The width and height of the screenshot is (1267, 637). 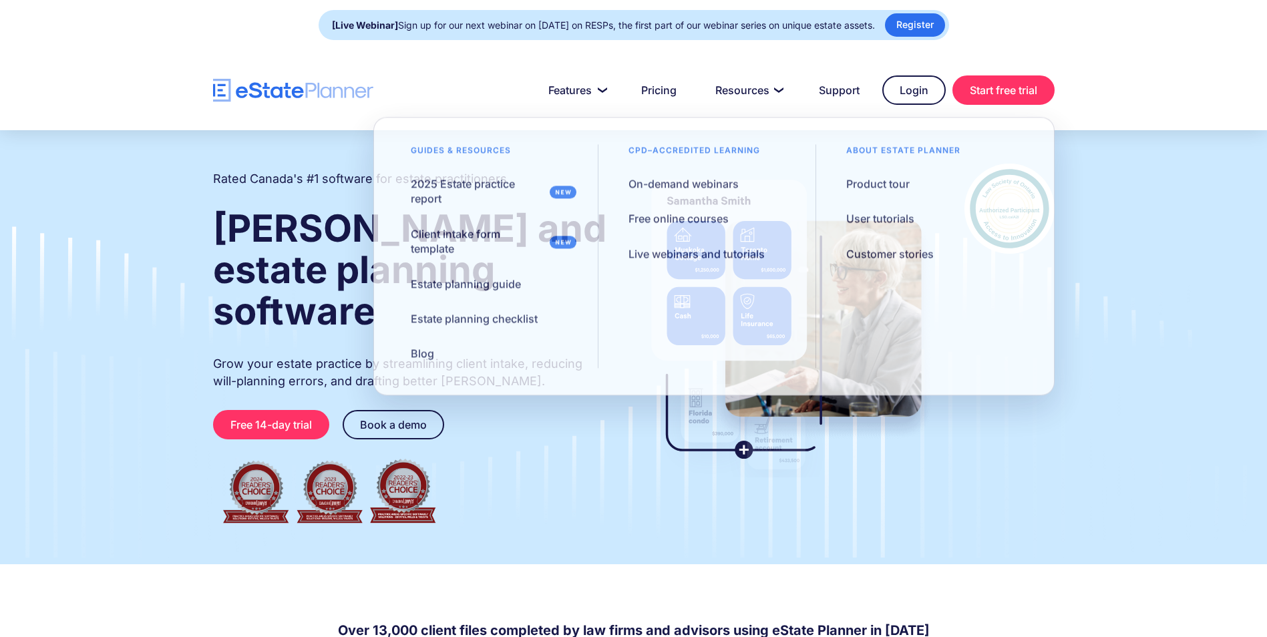 What do you see at coordinates (878, 184) in the screenshot?
I see `a: Product tour` at bounding box center [878, 184].